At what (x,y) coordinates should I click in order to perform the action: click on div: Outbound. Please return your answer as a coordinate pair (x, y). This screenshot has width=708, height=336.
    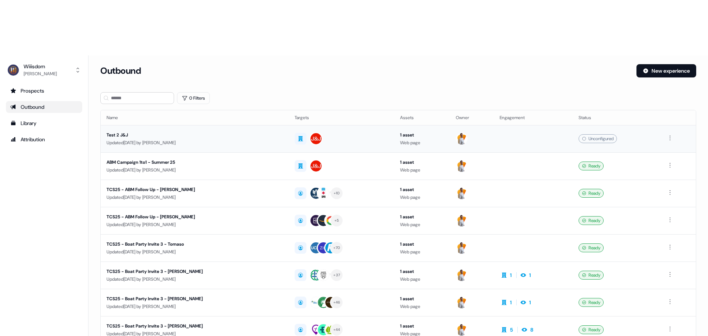
    Looking at the image, I should click on (44, 107).